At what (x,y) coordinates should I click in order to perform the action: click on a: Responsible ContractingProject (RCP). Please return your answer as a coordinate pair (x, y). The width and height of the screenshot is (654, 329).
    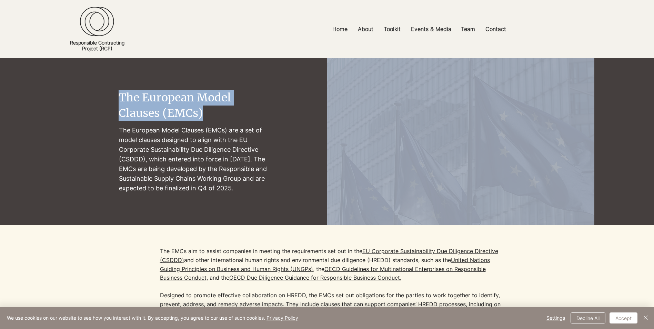
    Looking at the image, I should click on (97, 46).